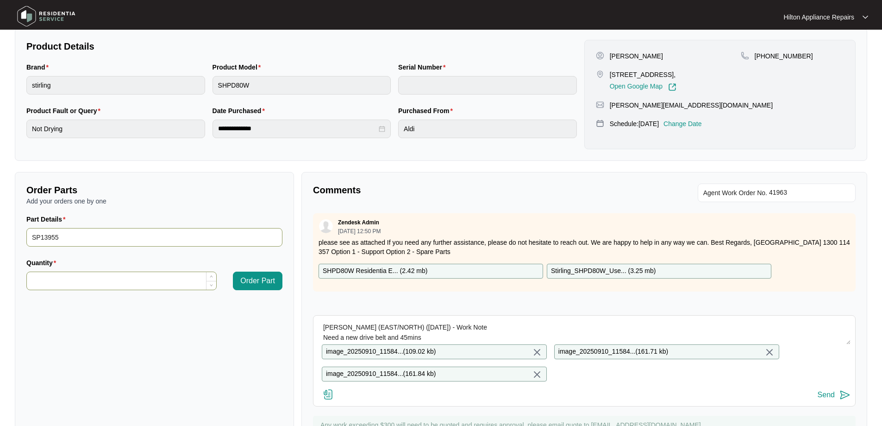 Image resolution: width=882 pixels, height=426 pixels. I want to click on p: image_20250910_11584... ( 109.02 kb ), so click(381, 352).